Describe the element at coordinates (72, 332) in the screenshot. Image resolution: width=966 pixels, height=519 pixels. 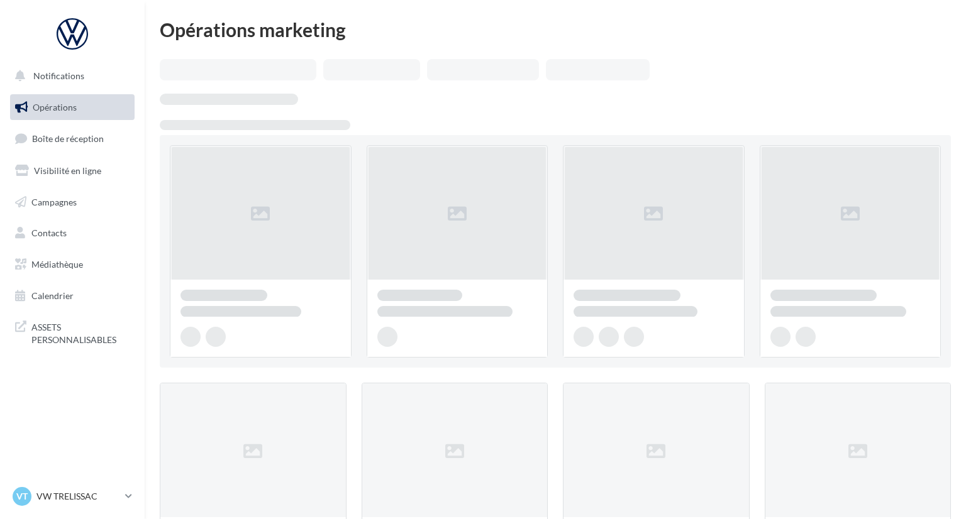
I see `a: ASSETS PERSONNALISABLES` at that location.